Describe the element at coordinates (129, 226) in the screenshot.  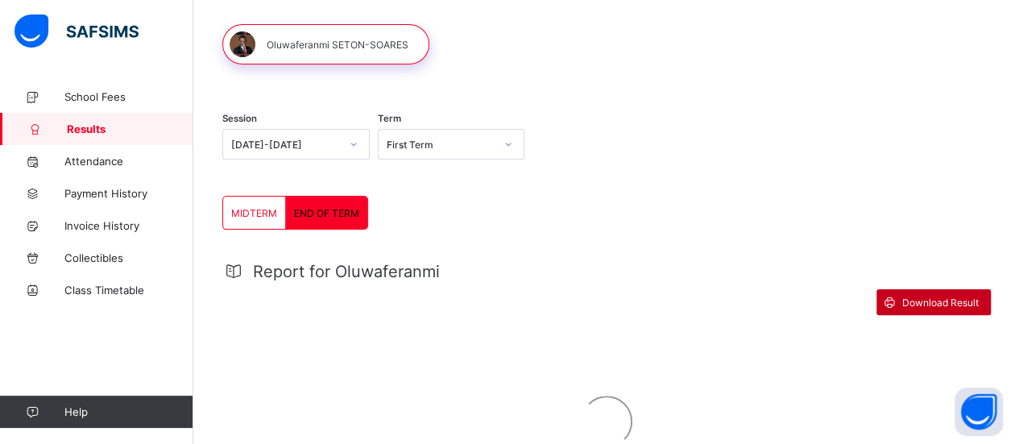
I see `span: Invoice History` at that location.